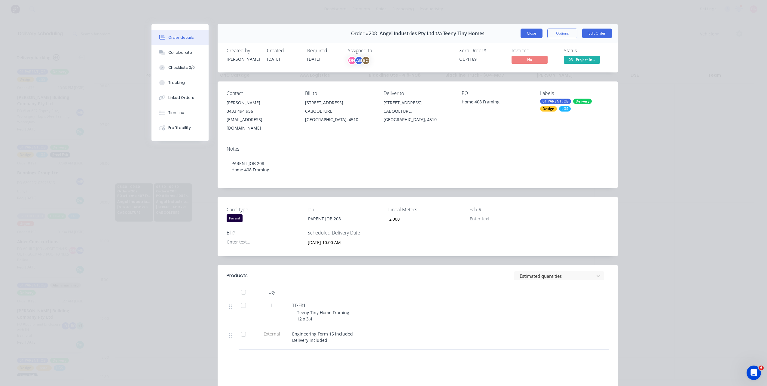 This screenshot has height=386, width=767. I want to click on div: PO, so click(496, 93).